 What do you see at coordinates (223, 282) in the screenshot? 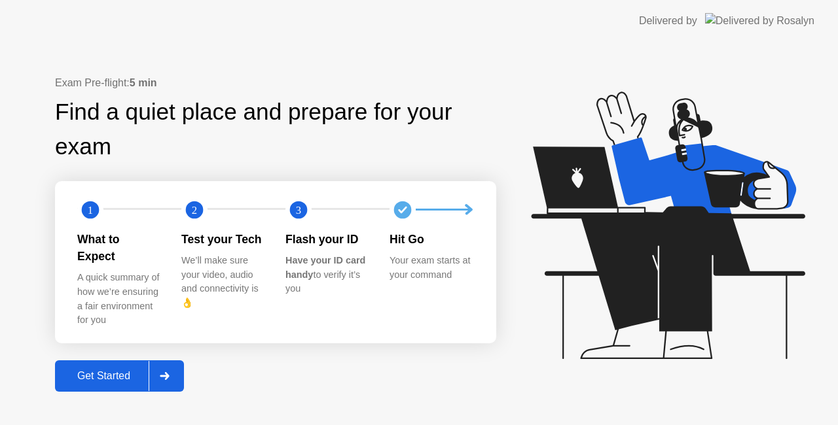
I see `div: We’ll make sure your video, audio and connectivity is 👌` at bounding box center [223, 282].